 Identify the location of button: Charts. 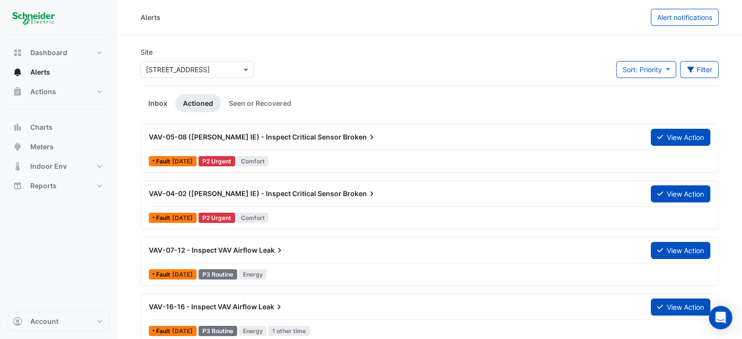
(59, 127).